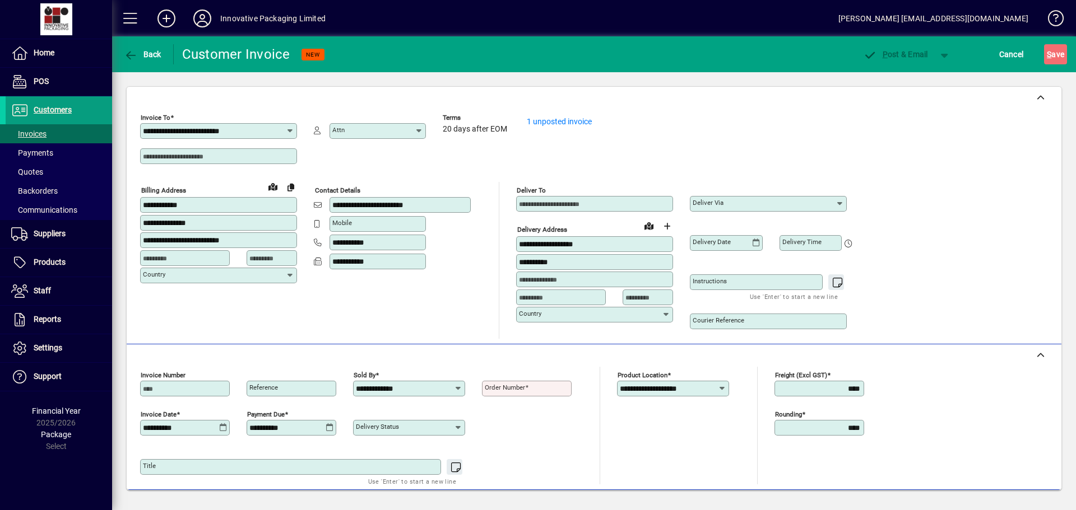 The height and width of the screenshot is (510, 1076). I want to click on mat-label: Sold by, so click(364, 375).